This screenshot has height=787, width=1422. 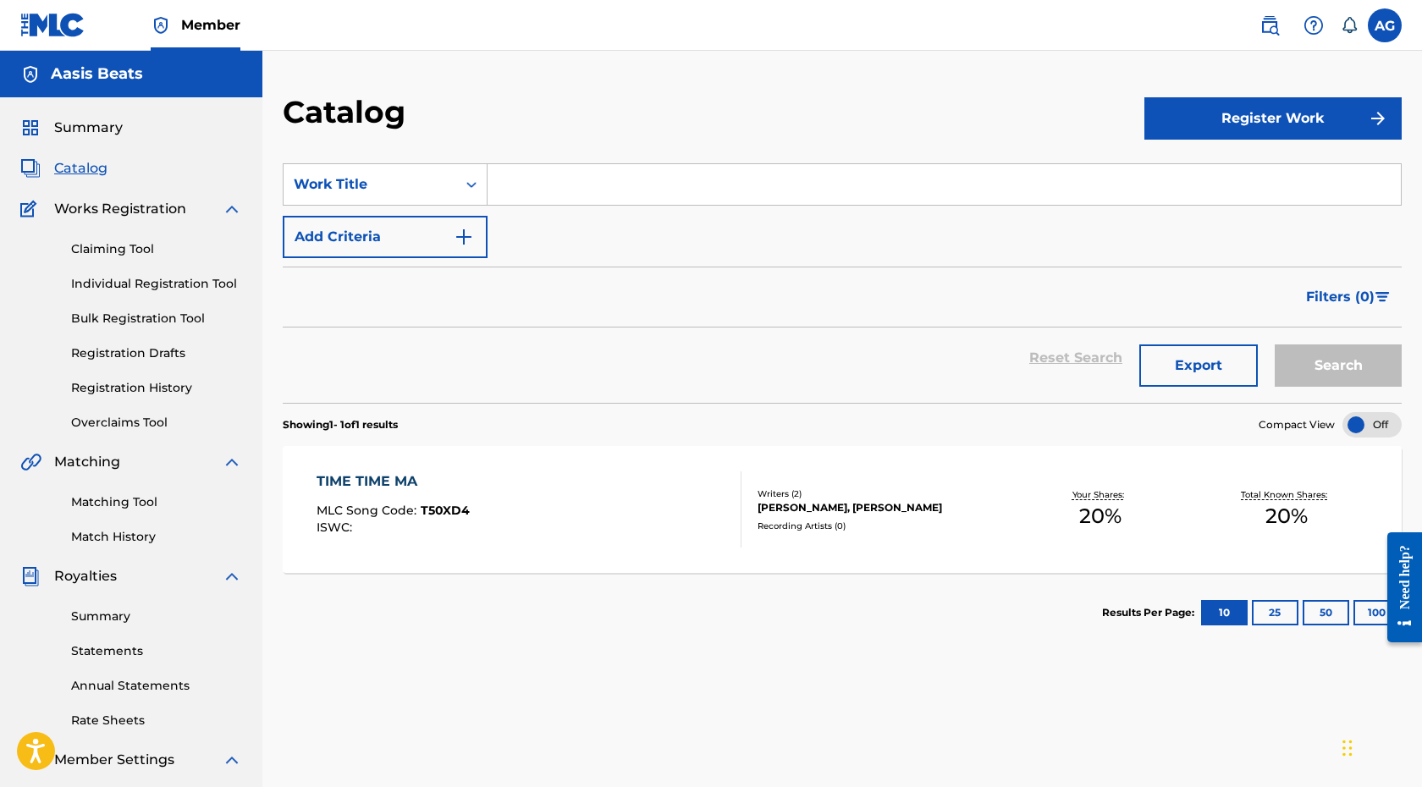 I want to click on img: f7272a7cc735f4ea7f67.svg, so click(x=1378, y=118).